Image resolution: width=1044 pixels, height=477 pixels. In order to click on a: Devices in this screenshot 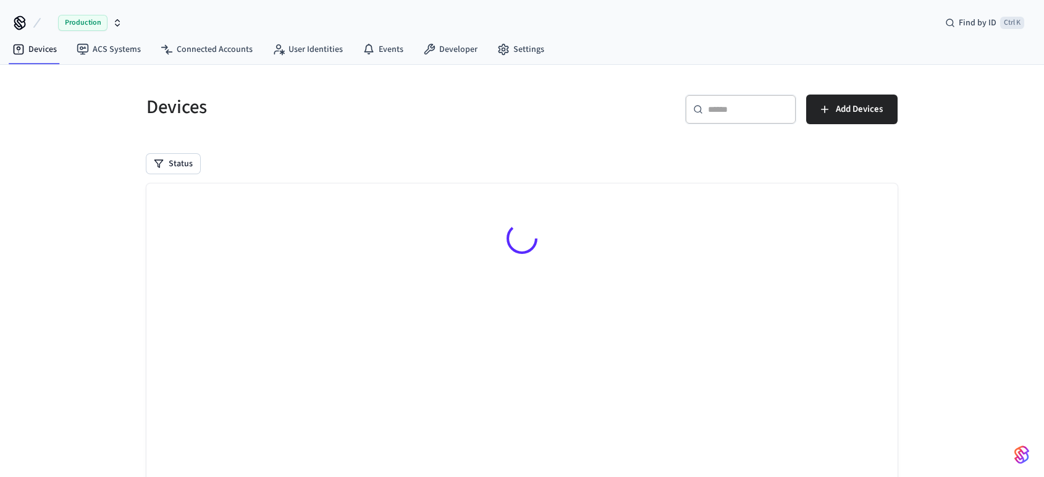, I will do `click(35, 49)`.